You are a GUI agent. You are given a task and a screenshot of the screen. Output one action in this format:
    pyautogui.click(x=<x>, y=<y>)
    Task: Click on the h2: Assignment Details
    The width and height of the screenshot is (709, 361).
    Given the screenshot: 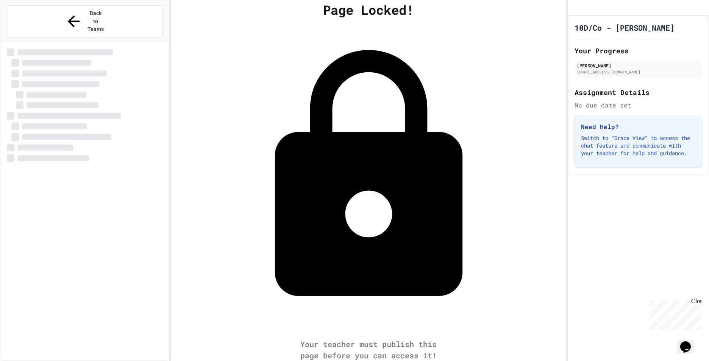 What is the action you would take?
    pyautogui.click(x=638, y=92)
    